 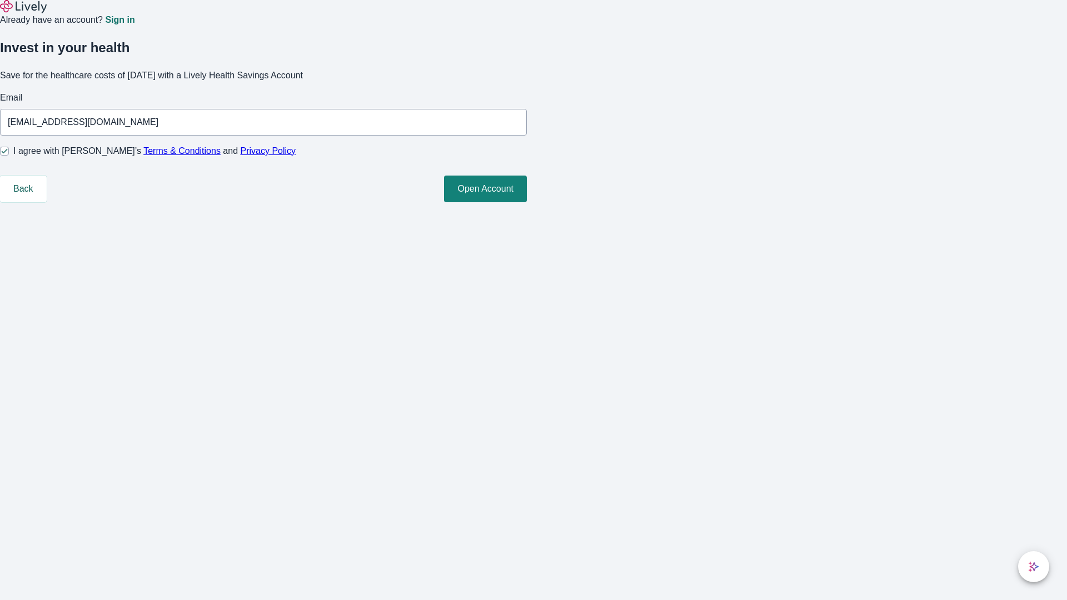 I want to click on div: Sign in, so click(x=120, y=20).